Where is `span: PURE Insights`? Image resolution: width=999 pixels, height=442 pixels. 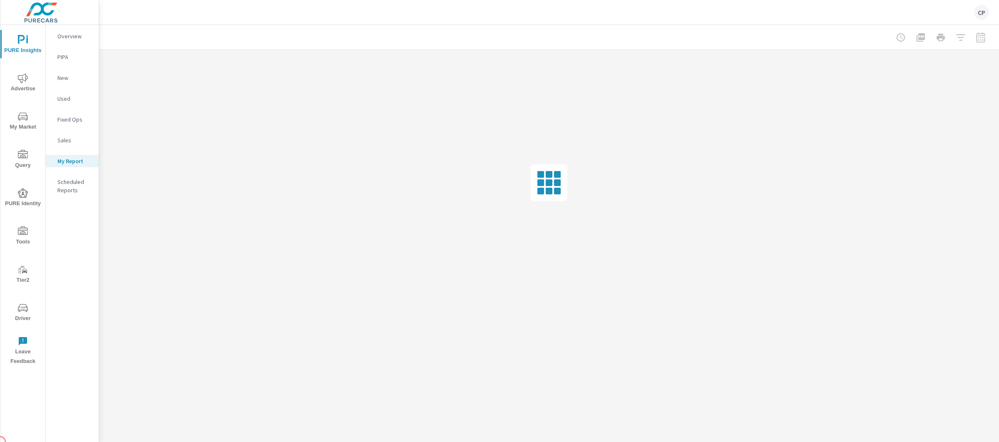 span: PURE Insights is located at coordinates (23, 45).